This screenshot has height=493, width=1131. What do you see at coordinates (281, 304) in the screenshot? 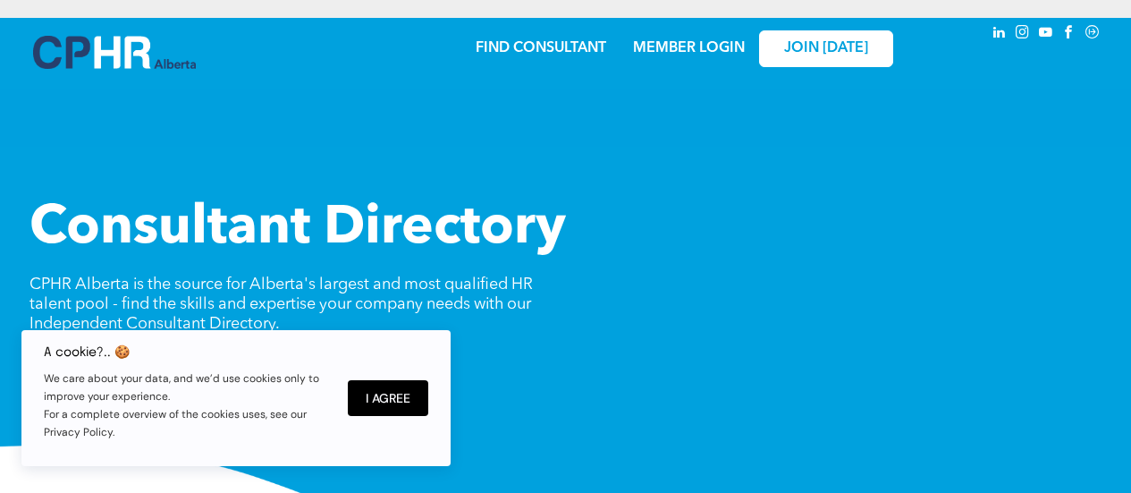
I see `span: CPHR Alberta is the source for Alberta's largest and most qualified HR talent pool - find the ski...` at bounding box center [281, 304].